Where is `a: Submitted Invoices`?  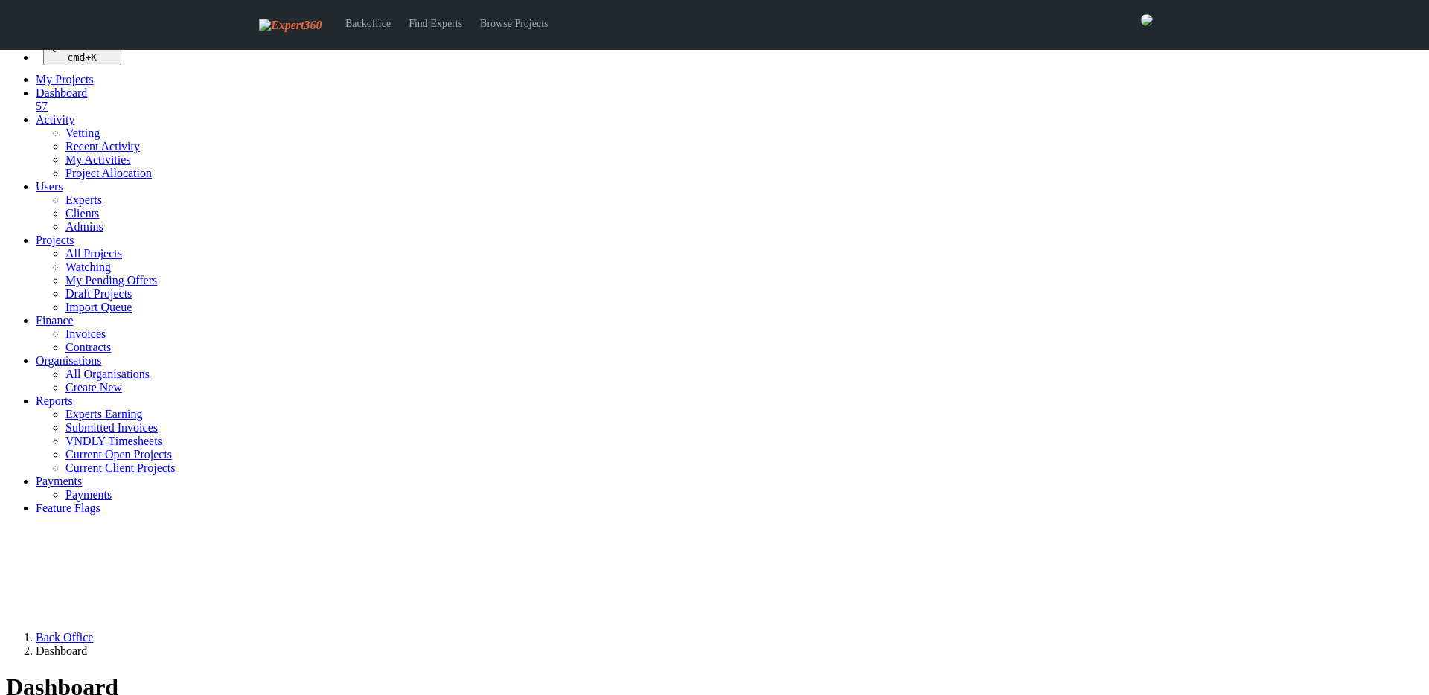
a: Submitted Invoices is located at coordinates (112, 427).